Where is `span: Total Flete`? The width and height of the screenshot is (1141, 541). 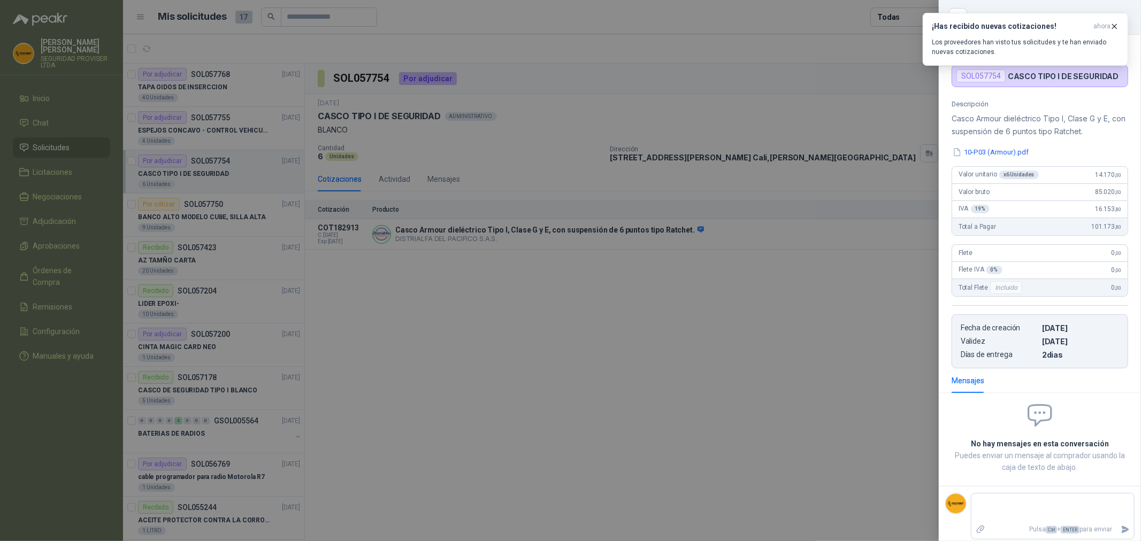 span: Total Flete is located at coordinates (991, 288).